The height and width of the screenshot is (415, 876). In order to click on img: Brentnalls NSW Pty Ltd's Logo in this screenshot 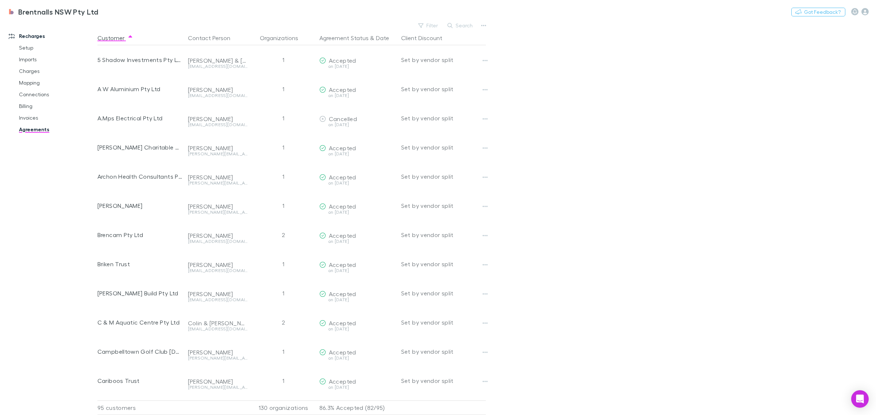, I will do `click(11, 12)`.